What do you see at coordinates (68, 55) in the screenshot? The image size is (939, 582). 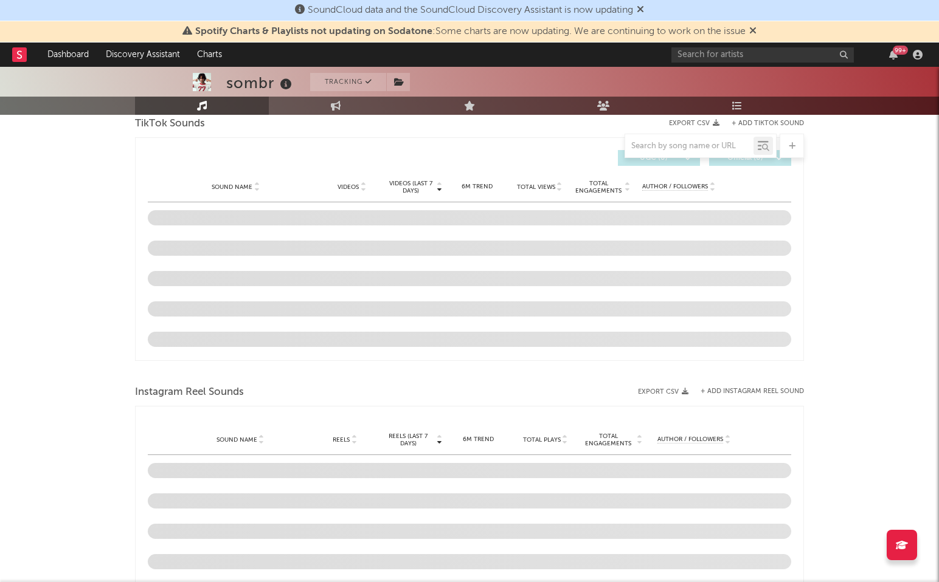 I see `a: Dashboard` at bounding box center [68, 55].